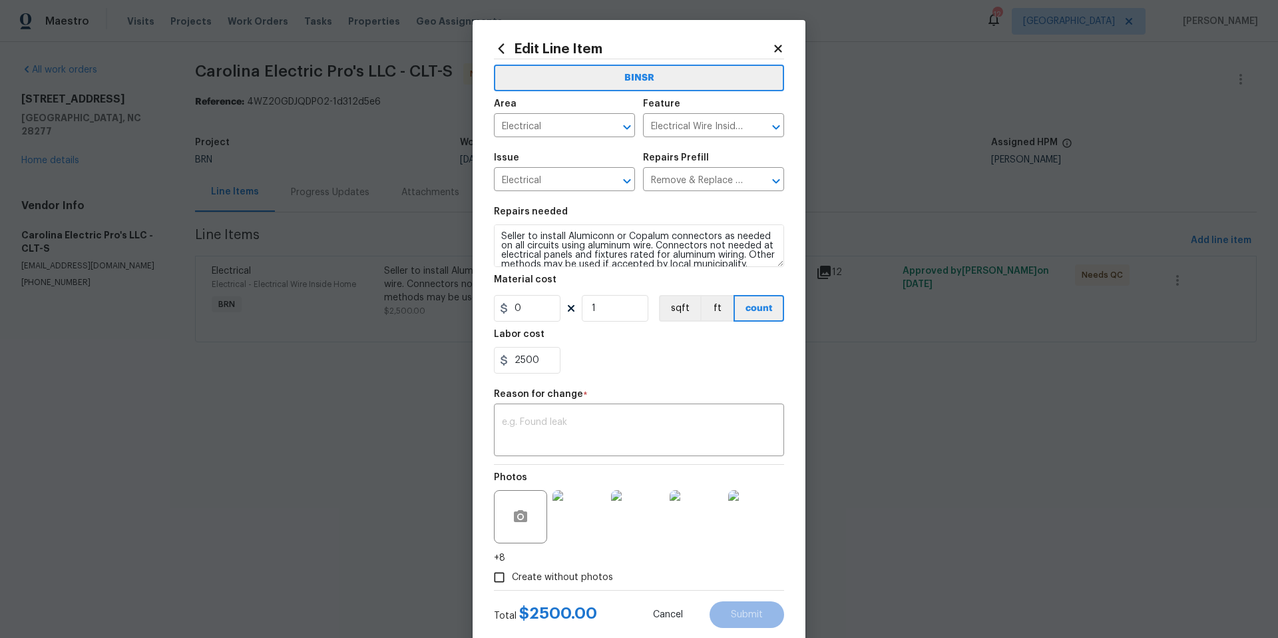  What do you see at coordinates (545, 615) in the screenshot?
I see `div: Total` at bounding box center [545, 615].